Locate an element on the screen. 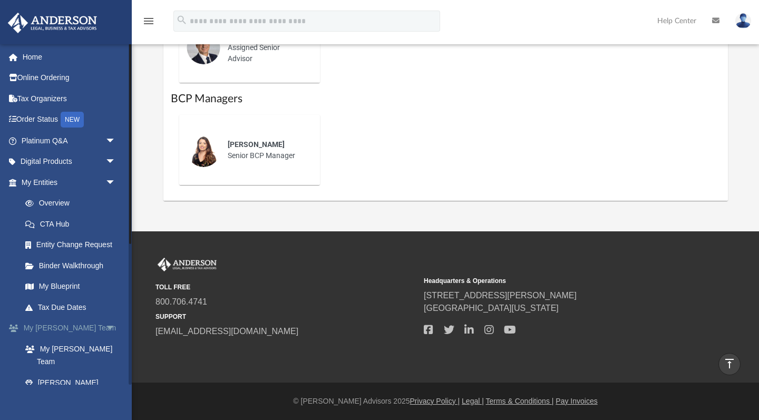 This screenshot has height=420, width=759. a: Legal | is located at coordinates (473, 401).